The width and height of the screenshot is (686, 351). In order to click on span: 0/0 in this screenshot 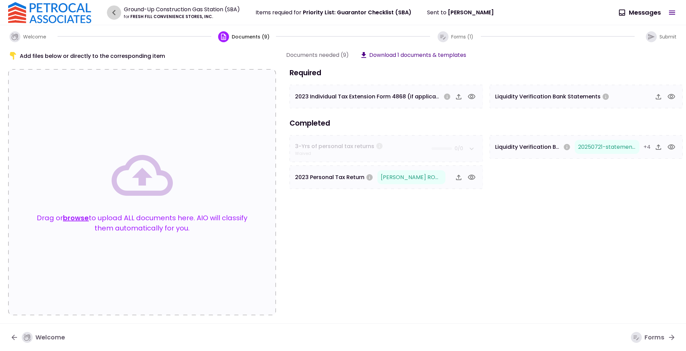, I will do `click(459, 148)`.